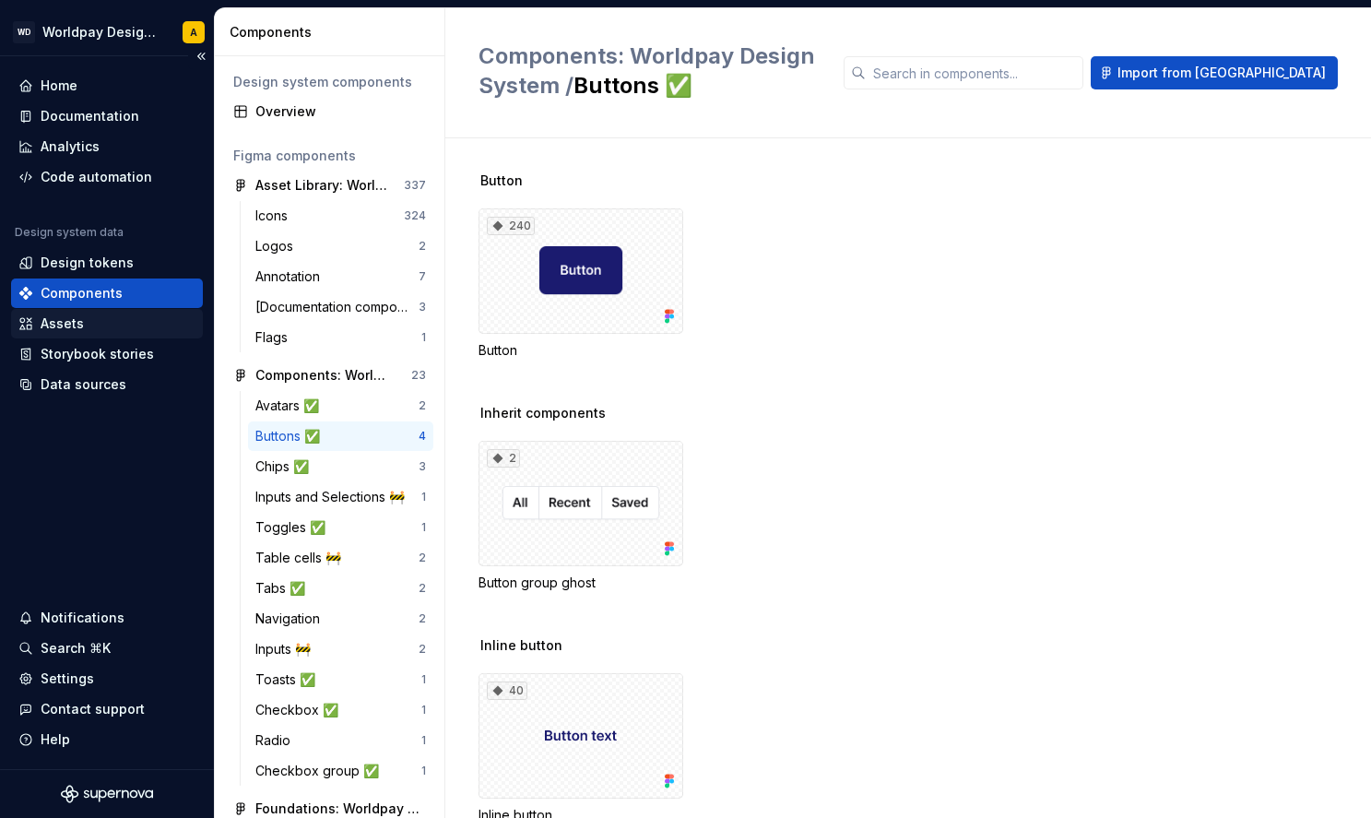  What do you see at coordinates (291, 277) in the screenshot?
I see `div: Annotation` at bounding box center [291, 277].